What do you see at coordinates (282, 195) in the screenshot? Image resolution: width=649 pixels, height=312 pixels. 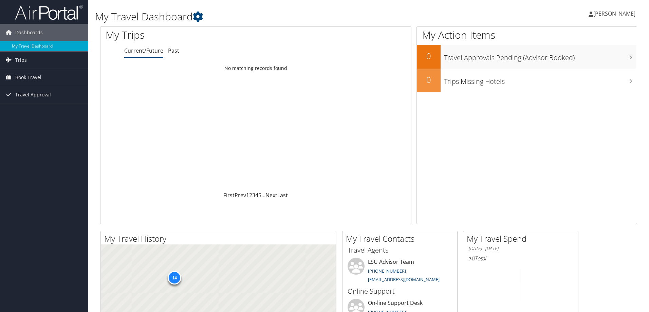 I see `a: Last` at bounding box center [282, 195].